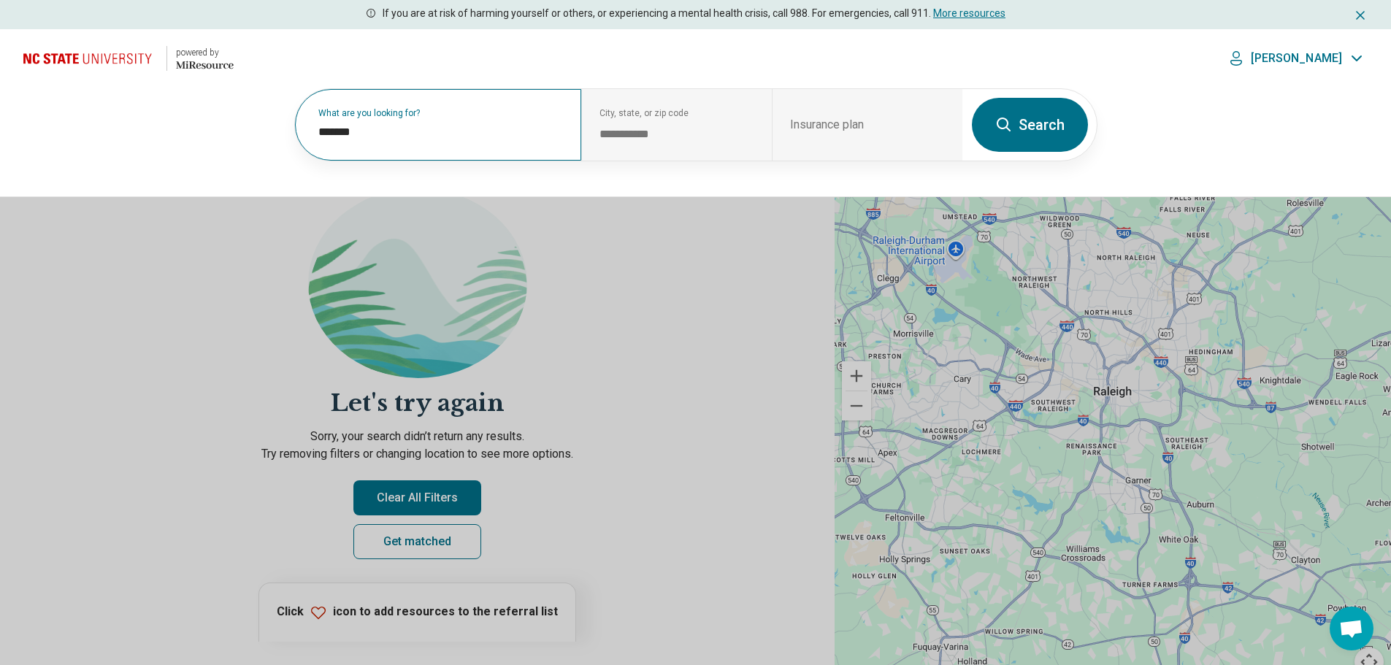  Describe the element at coordinates (129, 58) in the screenshot. I see `a: North Carolina State University powered by` at that location.